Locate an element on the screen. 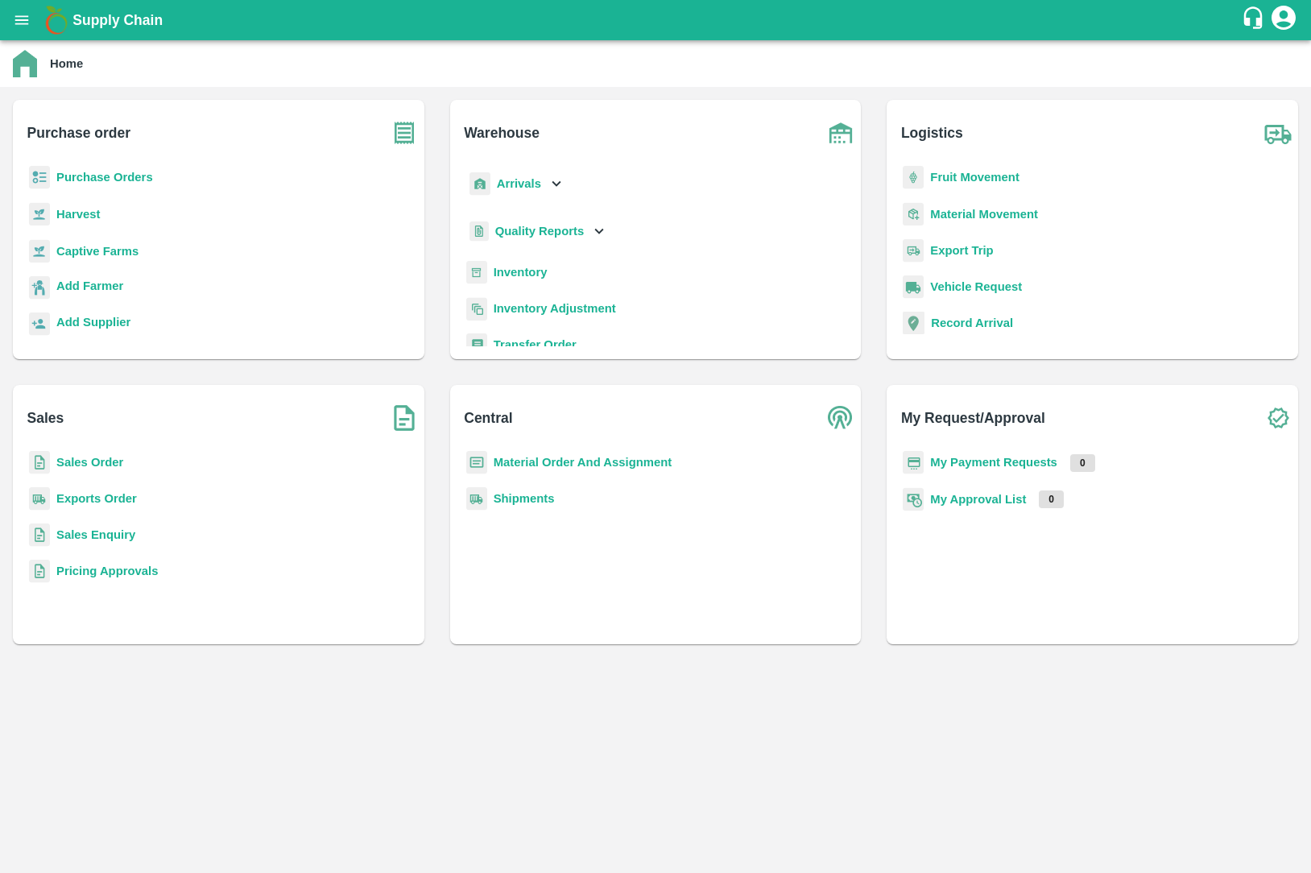  b: Sales Enquiry is located at coordinates (96, 535).